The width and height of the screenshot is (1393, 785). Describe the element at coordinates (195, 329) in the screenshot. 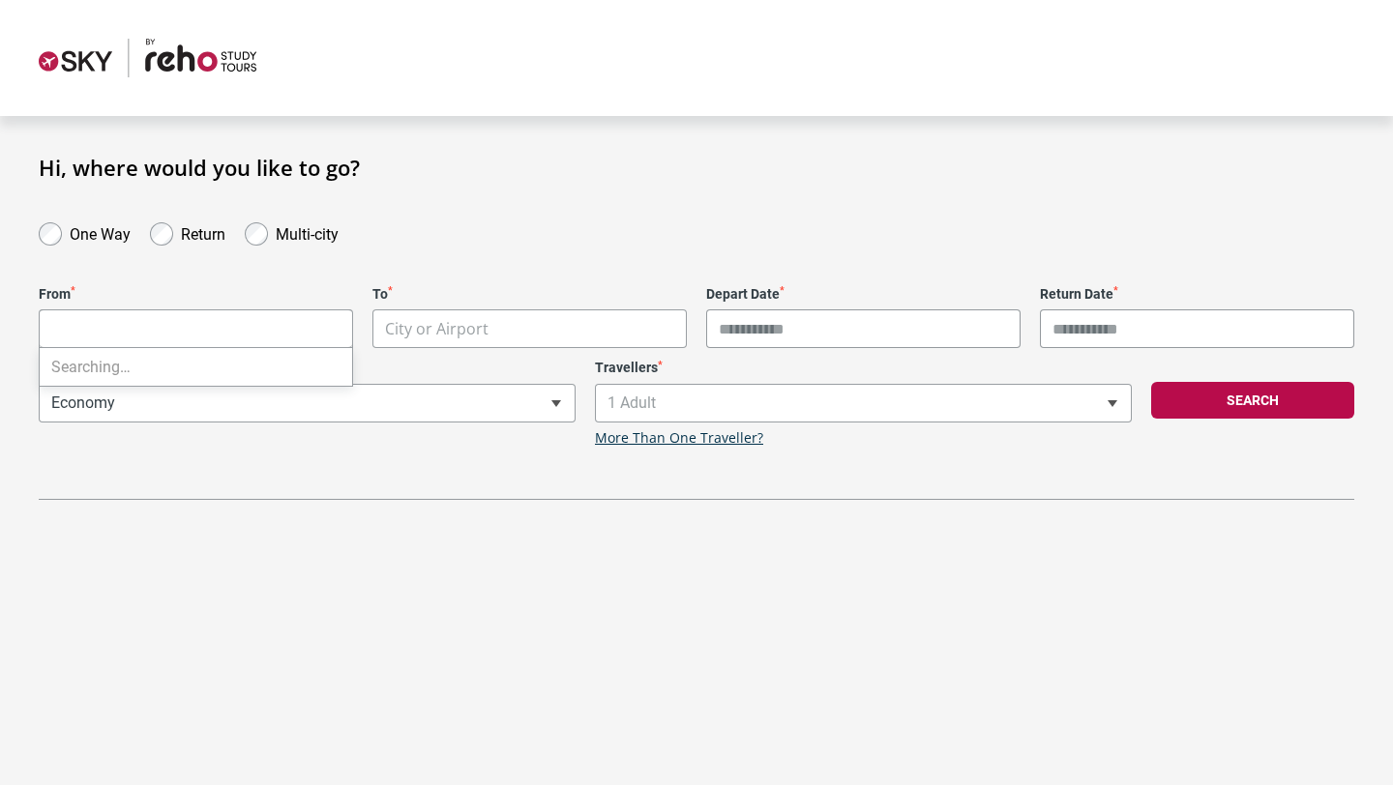

I see `input: Search` at that location.